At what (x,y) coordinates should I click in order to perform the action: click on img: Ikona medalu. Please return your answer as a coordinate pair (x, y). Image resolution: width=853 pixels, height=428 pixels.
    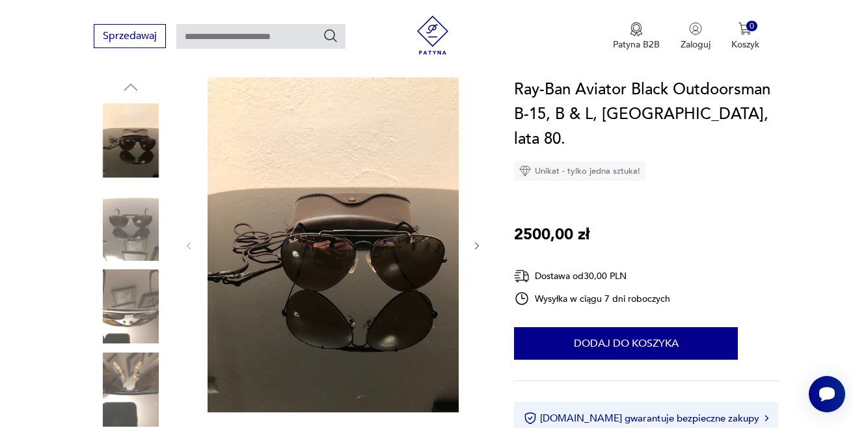
    Looking at the image, I should click on (636, 29).